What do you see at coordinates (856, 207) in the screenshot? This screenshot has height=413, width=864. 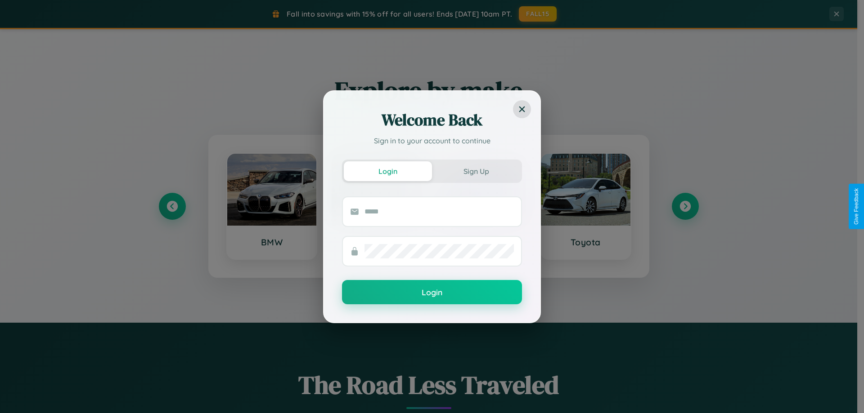 I see `div: Give Feedback` at bounding box center [856, 207].